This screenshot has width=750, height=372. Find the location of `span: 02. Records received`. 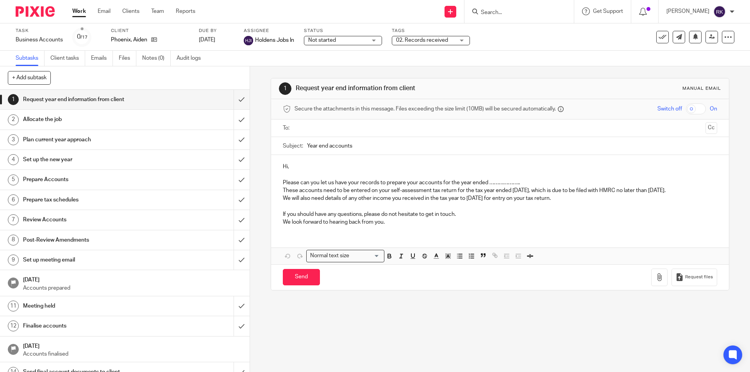

span: 02. Records received is located at coordinates (422, 40).